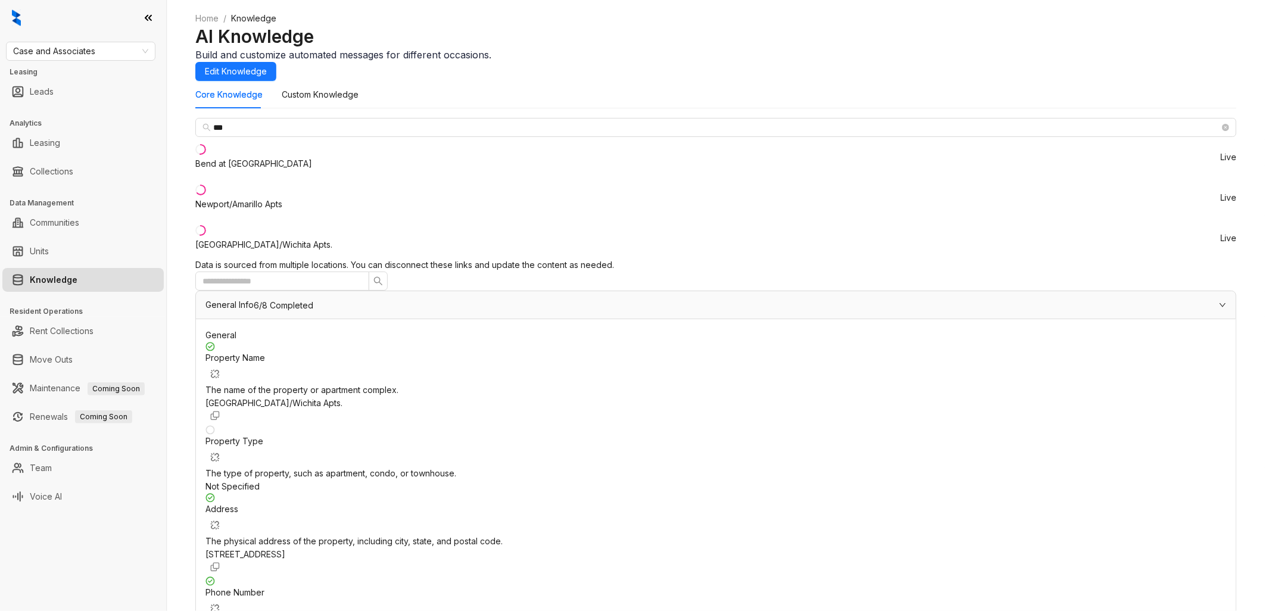 This screenshot has width=1265, height=611. Describe the element at coordinates (54, 280) in the screenshot. I see `a: Knowledge` at that location.